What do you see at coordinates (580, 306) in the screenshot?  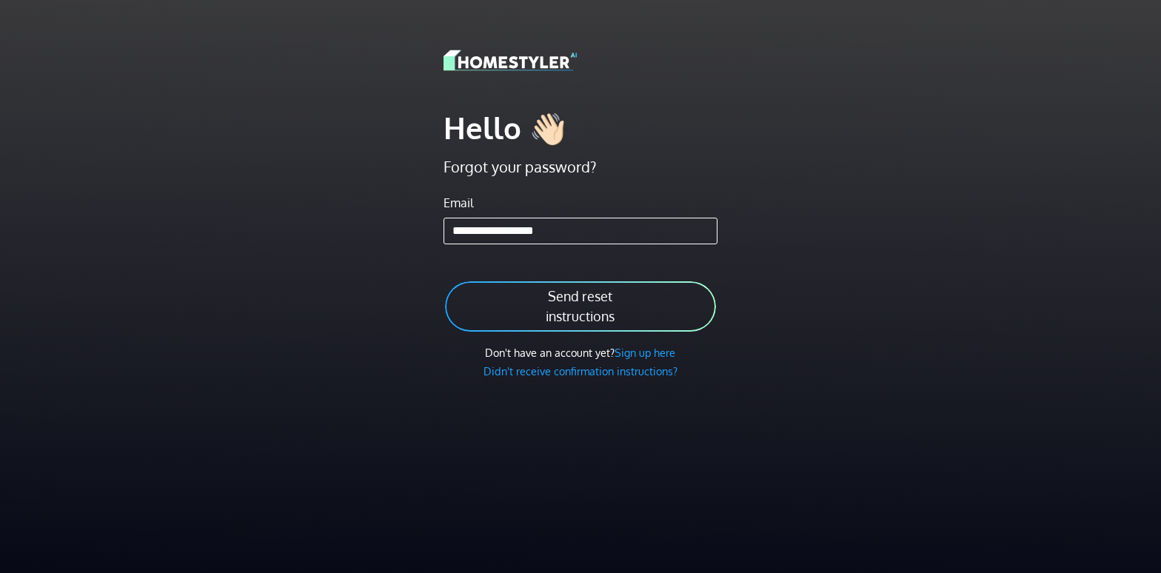 I see `button: Send reset instructions` at bounding box center [580, 306].